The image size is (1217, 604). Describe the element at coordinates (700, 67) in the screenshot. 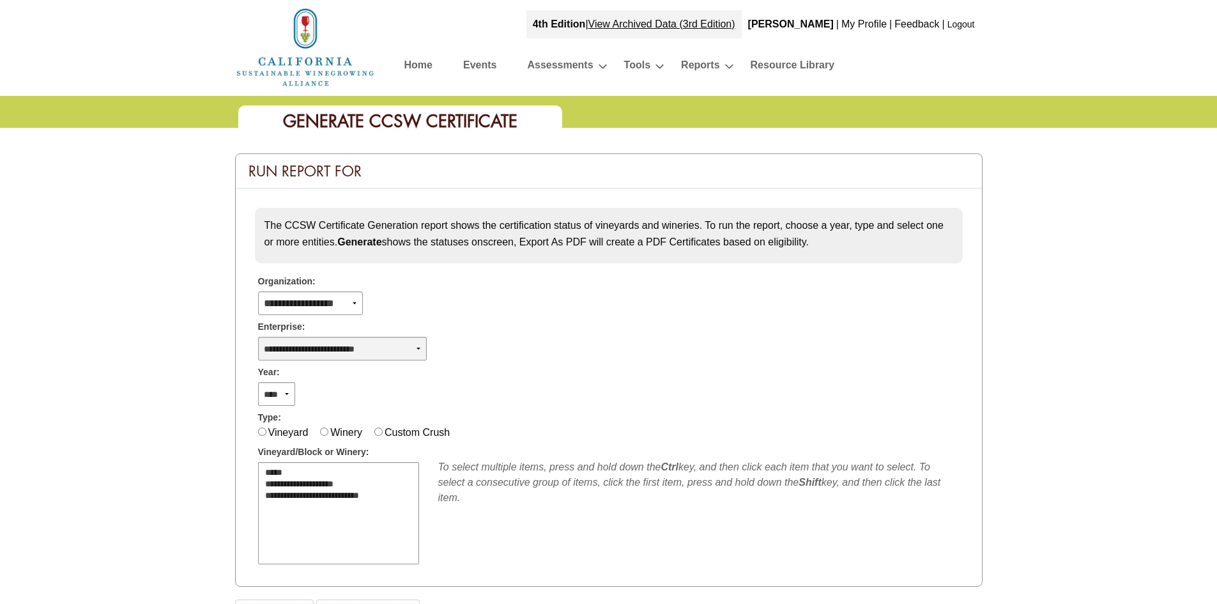

I see `a: Reports` at that location.